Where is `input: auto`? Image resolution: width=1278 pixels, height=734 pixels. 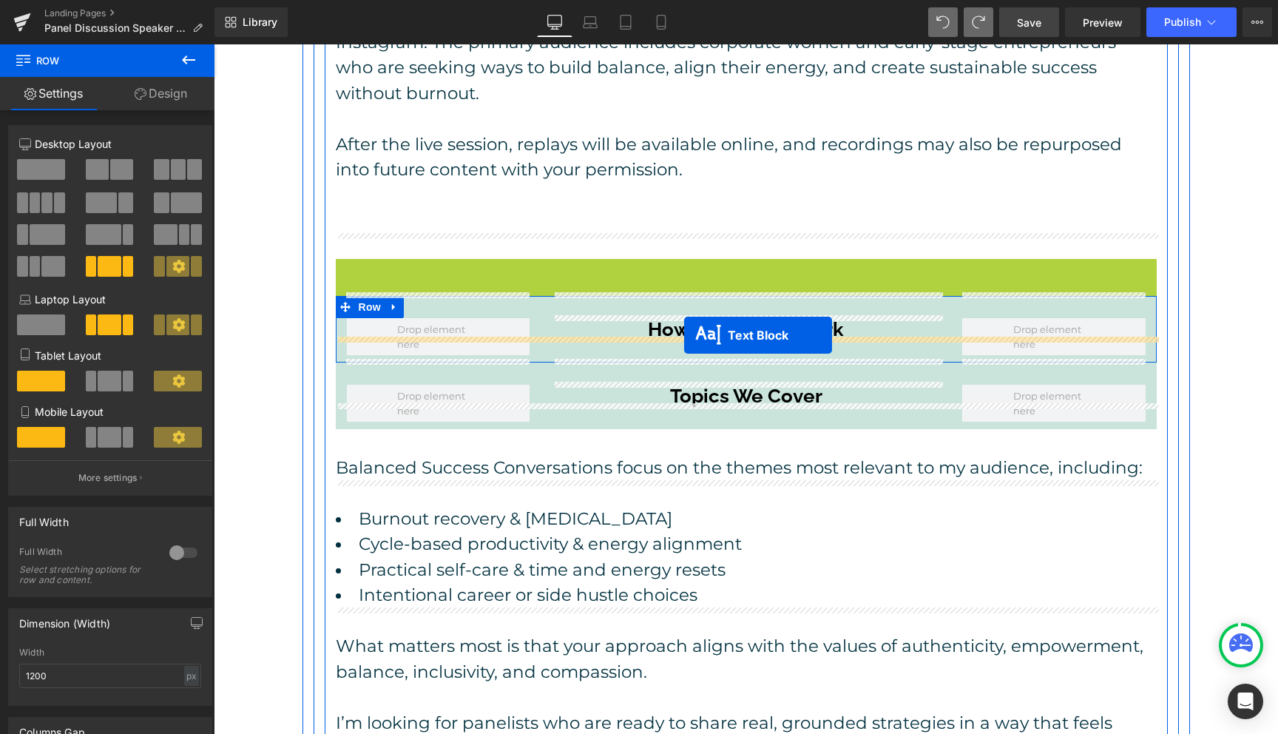 input: auto is located at coordinates (110, 675).